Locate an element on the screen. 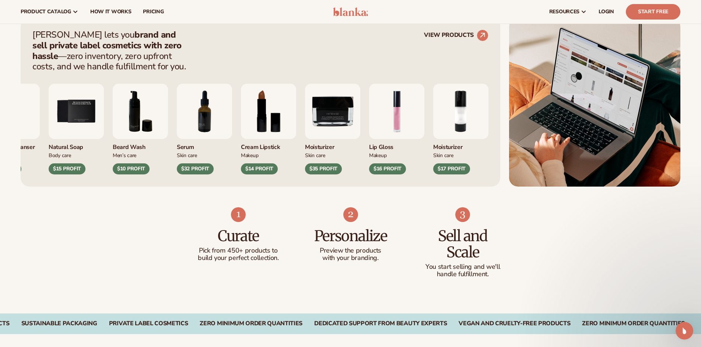 The height and width of the screenshot is (347, 701). img: Moisturizing lotion. is located at coordinates (461, 111).